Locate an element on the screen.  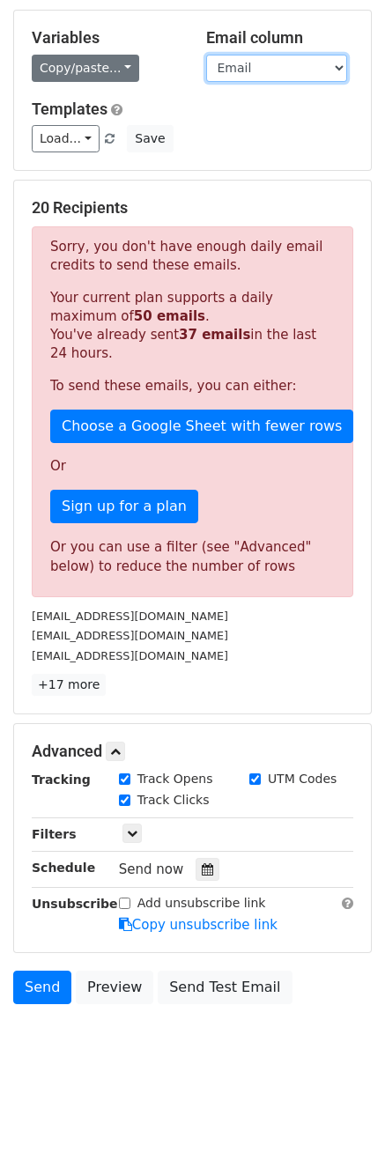
strong: Filters is located at coordinates (54, 834).